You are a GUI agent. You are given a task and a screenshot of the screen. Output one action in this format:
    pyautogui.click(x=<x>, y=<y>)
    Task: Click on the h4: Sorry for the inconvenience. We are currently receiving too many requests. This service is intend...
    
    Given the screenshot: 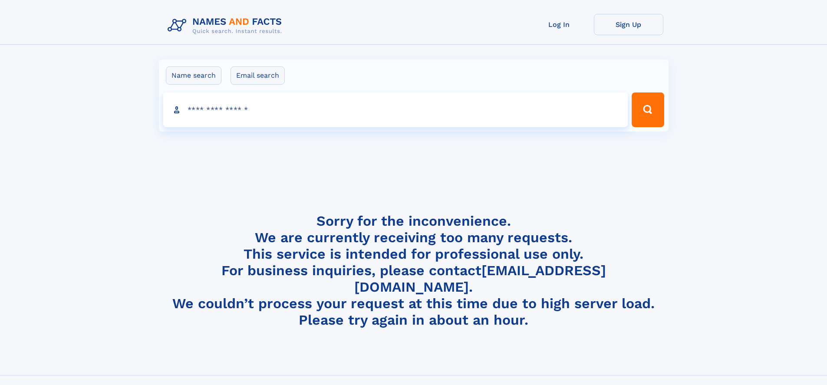 What is the action you would take?
    pyautogui.click(x=414, y=271)
    